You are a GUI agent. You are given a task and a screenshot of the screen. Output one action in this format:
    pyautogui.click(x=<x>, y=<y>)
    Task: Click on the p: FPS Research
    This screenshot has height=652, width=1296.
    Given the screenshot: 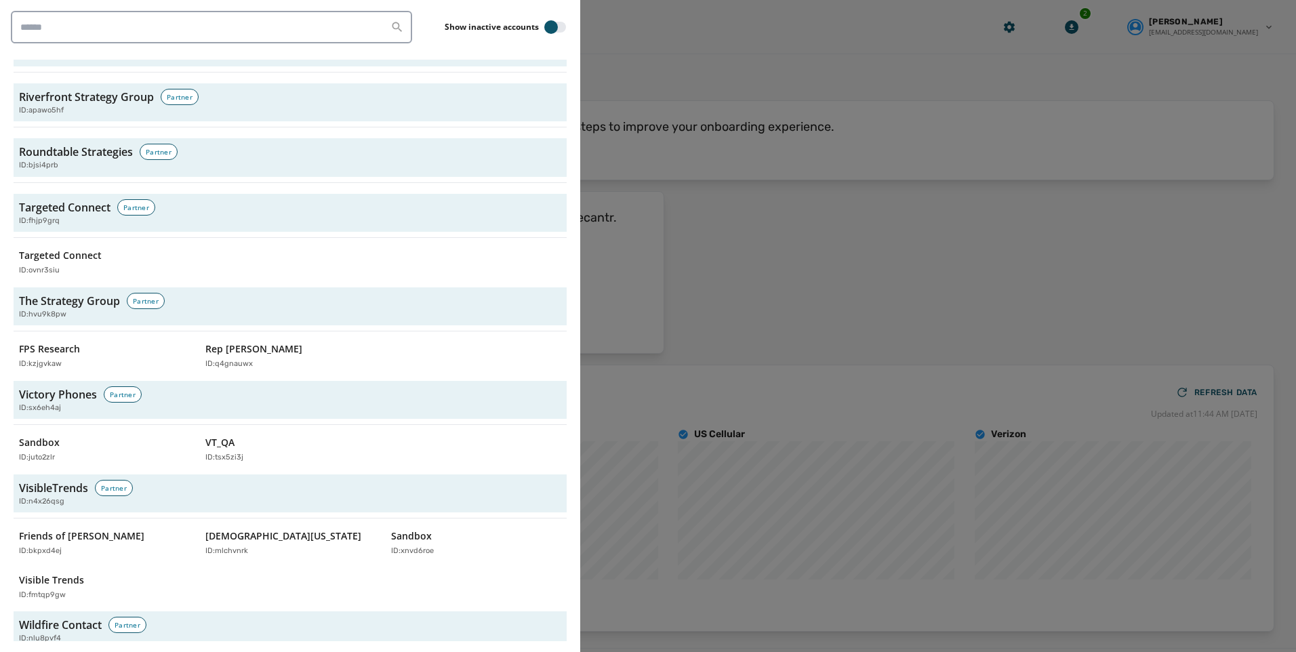 What is the action you would take?
    pyautogui.click(x=49, y=349)
    